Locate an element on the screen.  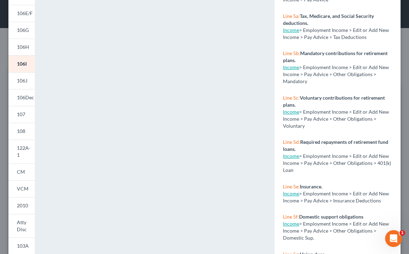
span: > Employment Income > Edit or Add New Income > Pay Advice > Insurance Deductions is located at coordinates (336, 197).